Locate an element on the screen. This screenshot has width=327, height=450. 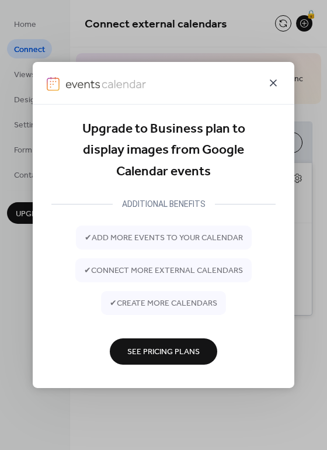
span: See Pricing Plans is located at coordinates (164, 352).